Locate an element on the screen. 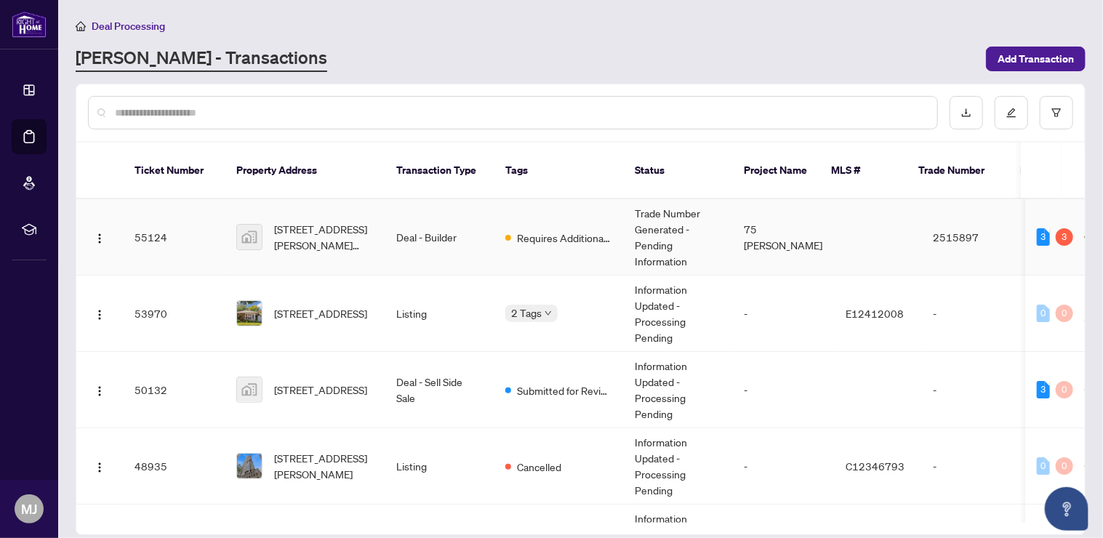  td: Deal - Builder is located at coordinates (439, 237).